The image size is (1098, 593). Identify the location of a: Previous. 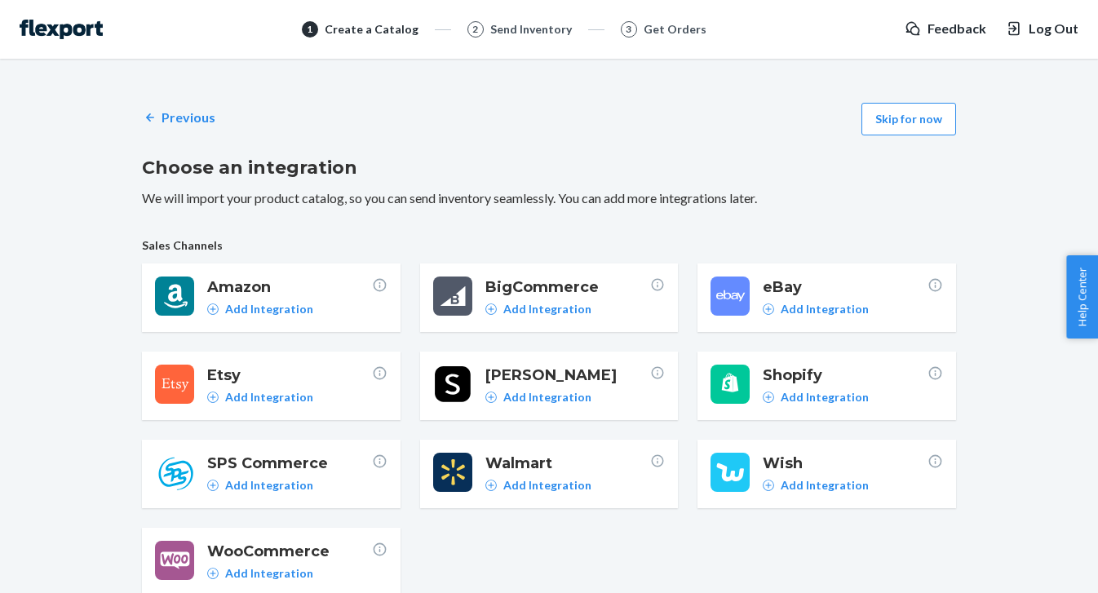
(179, 117).